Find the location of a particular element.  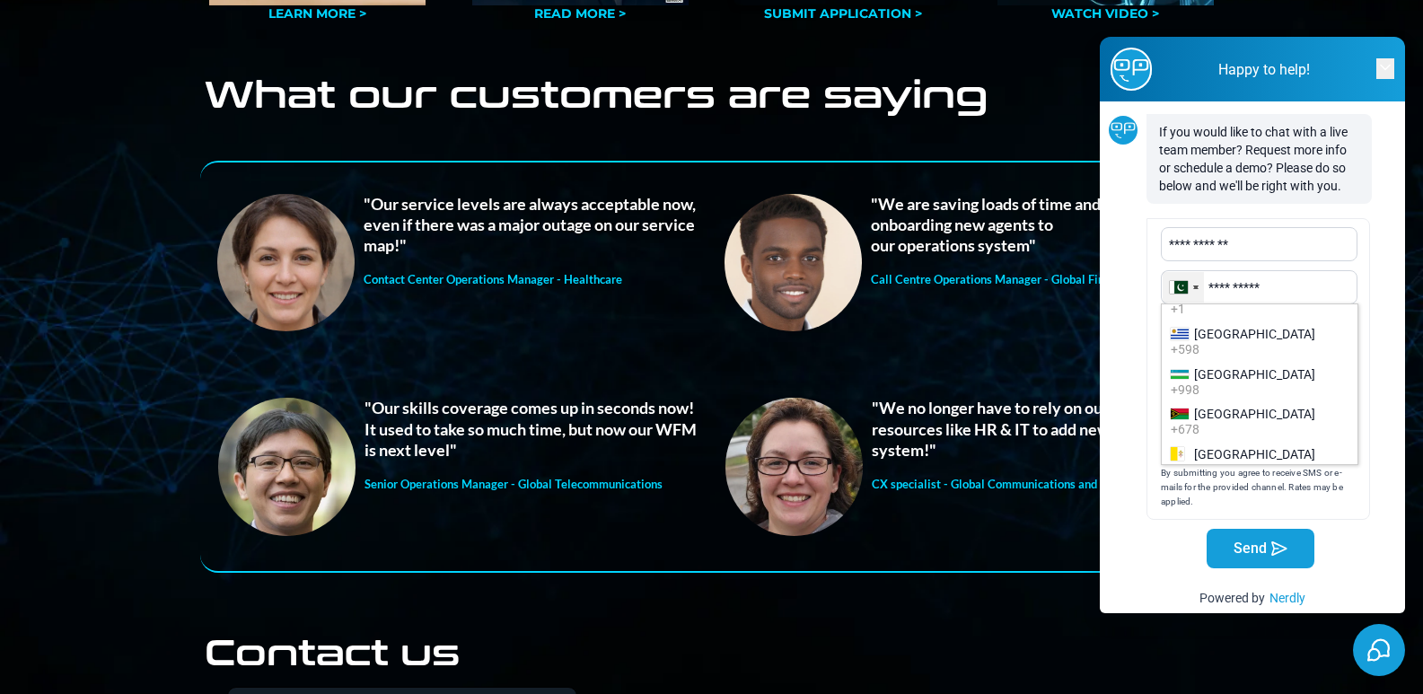

a: LEARN MORE > is located at coordinates (317, 13).